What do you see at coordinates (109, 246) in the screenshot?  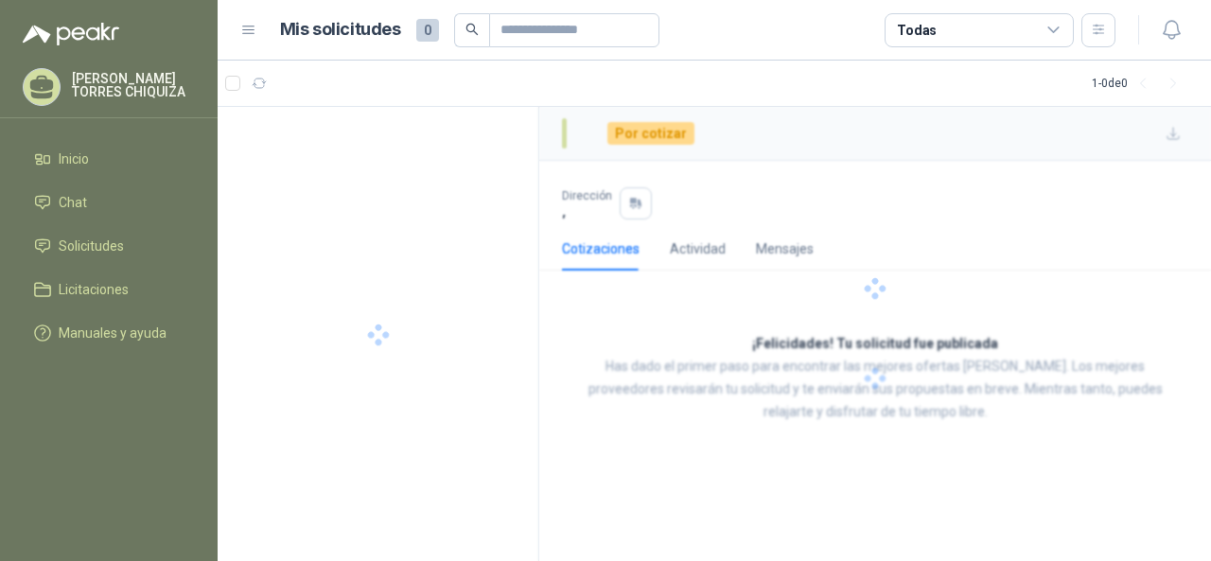 I see `a: Solicitudes` at bounding box center [109, 246].